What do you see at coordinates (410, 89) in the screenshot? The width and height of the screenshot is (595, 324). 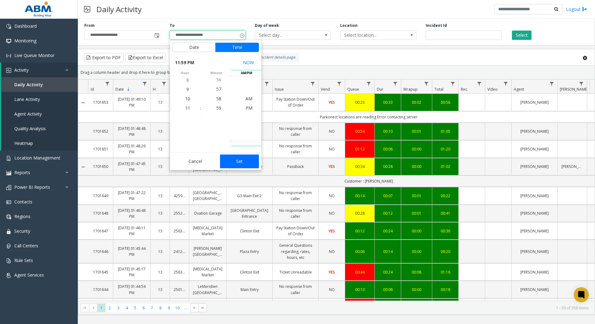 I see `span: Wrapup` at bounding box center [410, 89].